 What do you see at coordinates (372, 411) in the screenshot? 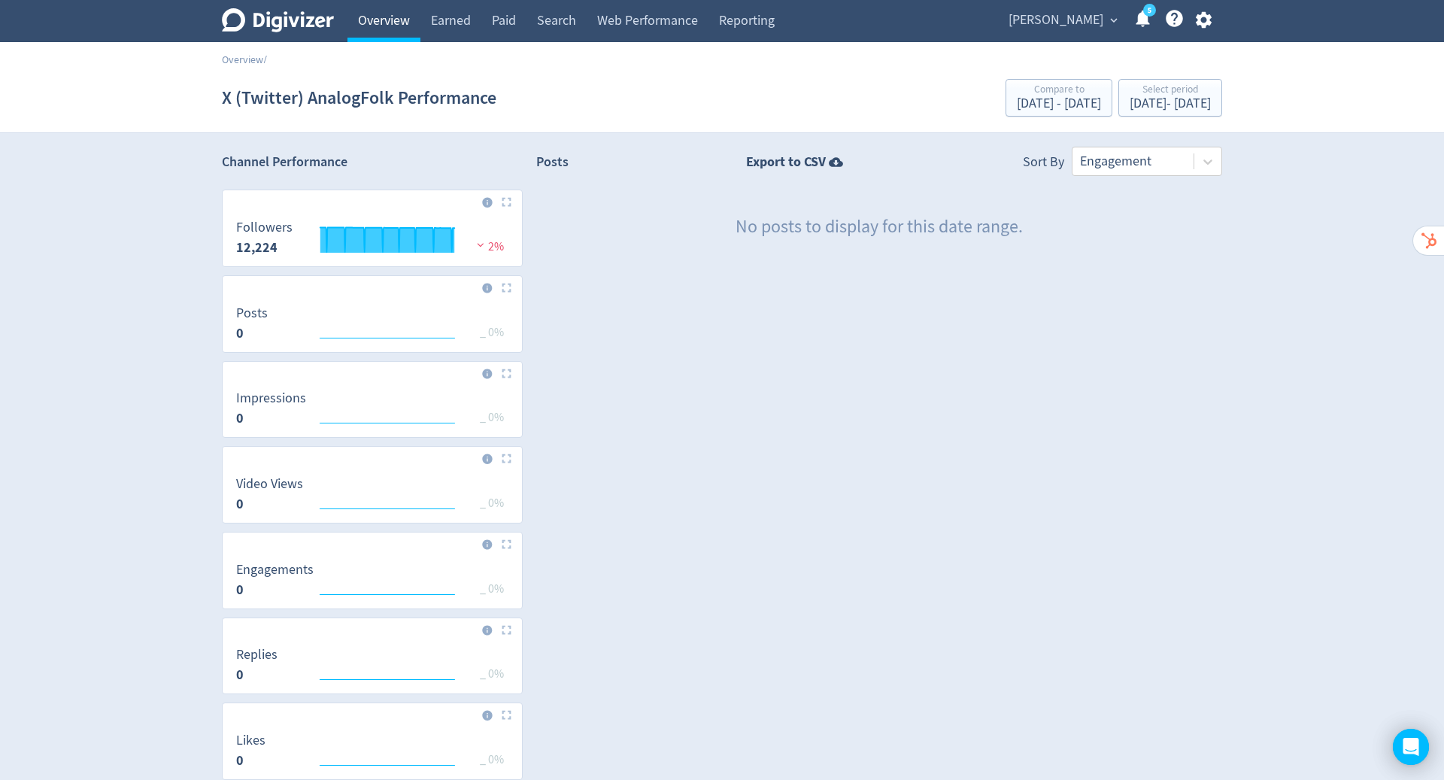
I see `svg: Impressions 0` at bounding box center [372, 411].